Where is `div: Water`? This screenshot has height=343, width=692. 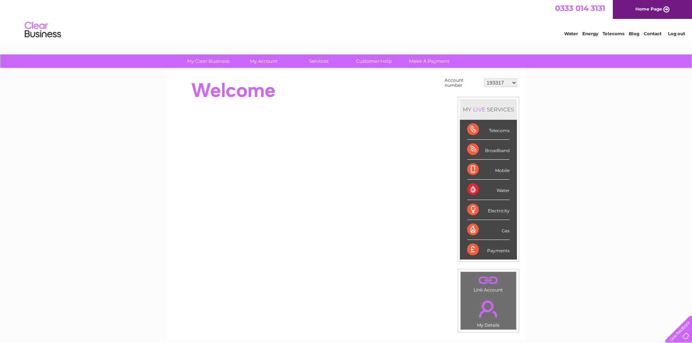 div: Water is located at coordinates (488, 190).